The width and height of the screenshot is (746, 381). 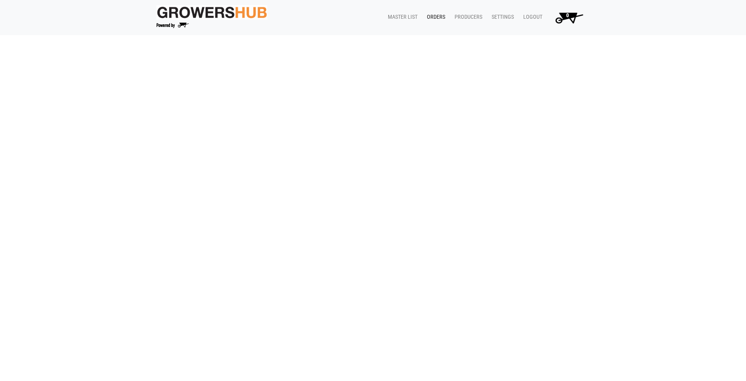 I want to click on span: 0, so click(x=568, y=15).